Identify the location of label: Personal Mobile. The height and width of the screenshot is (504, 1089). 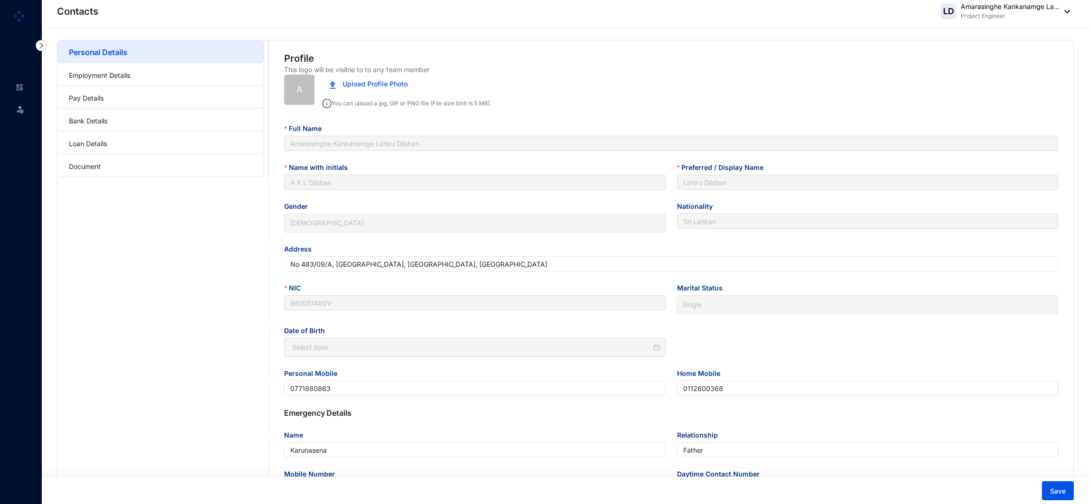
(314, 374).